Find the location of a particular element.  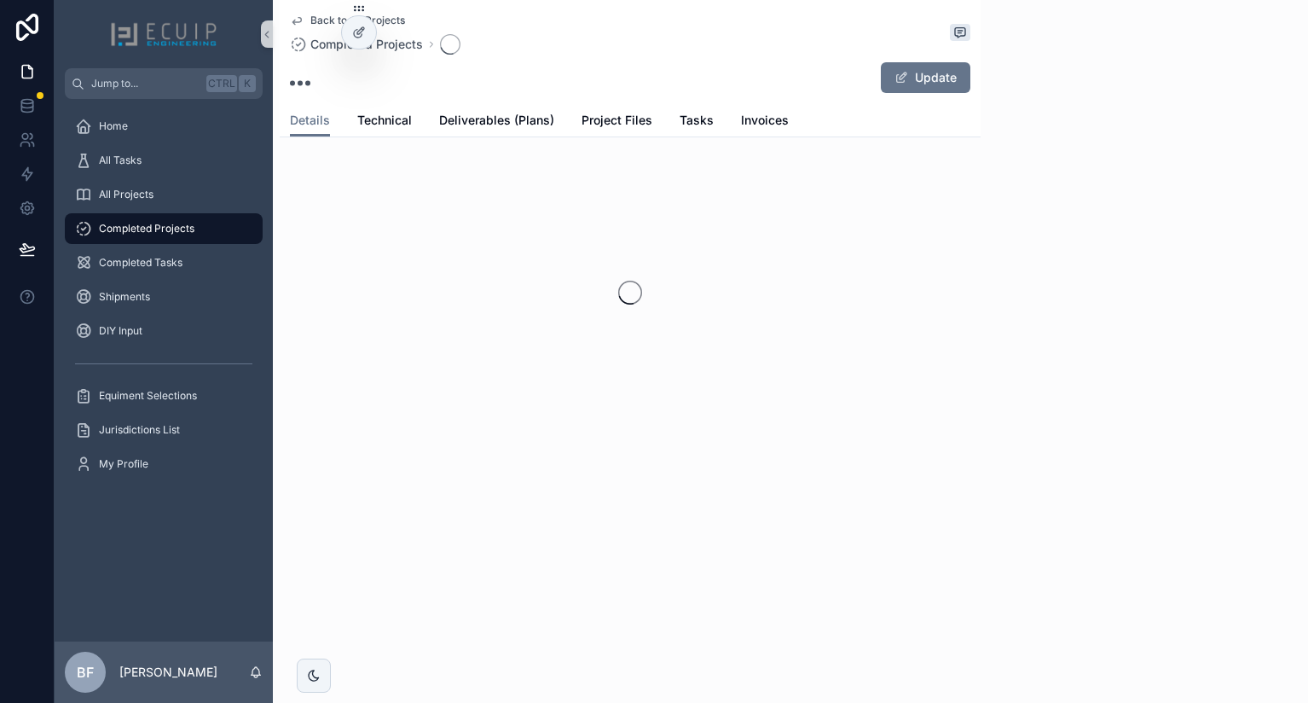

a: Equiment Selections is located at coordinates (164, 396).